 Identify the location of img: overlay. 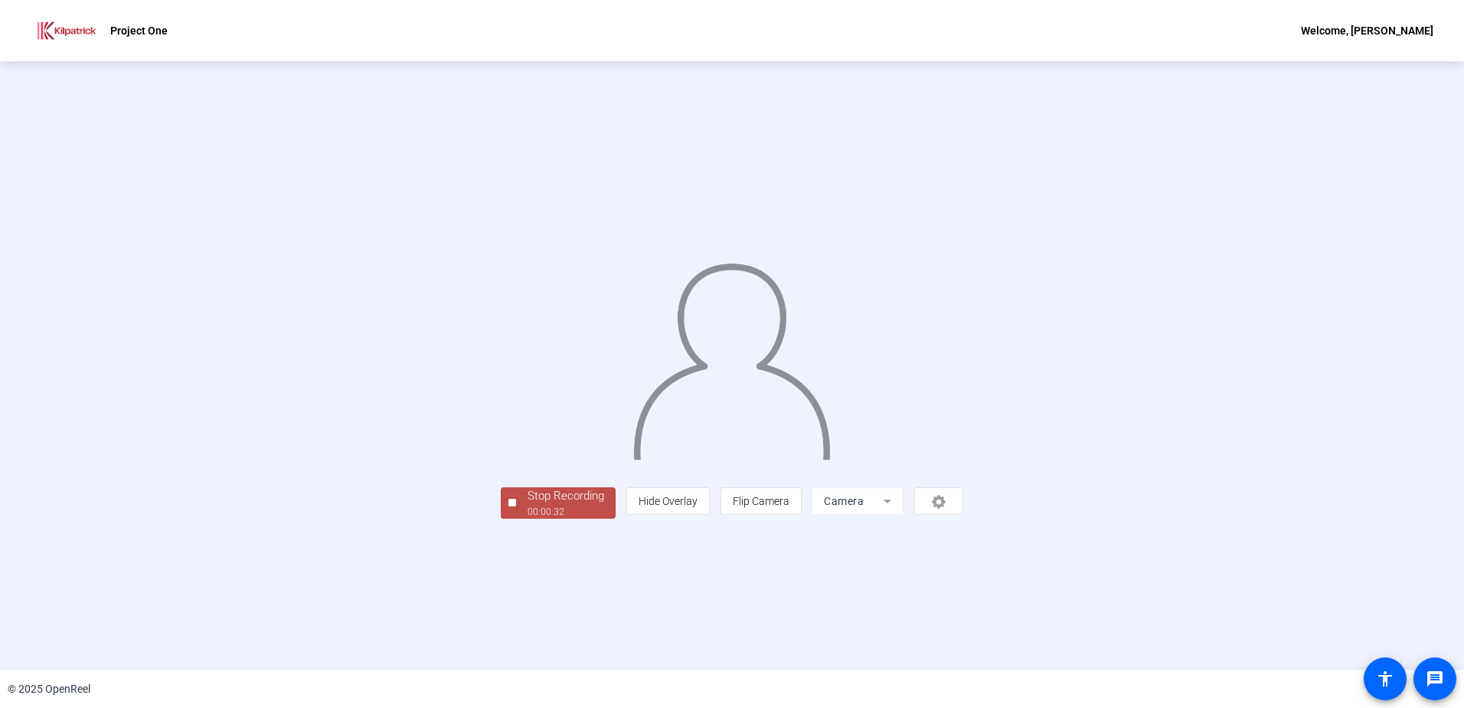
(731, 355).